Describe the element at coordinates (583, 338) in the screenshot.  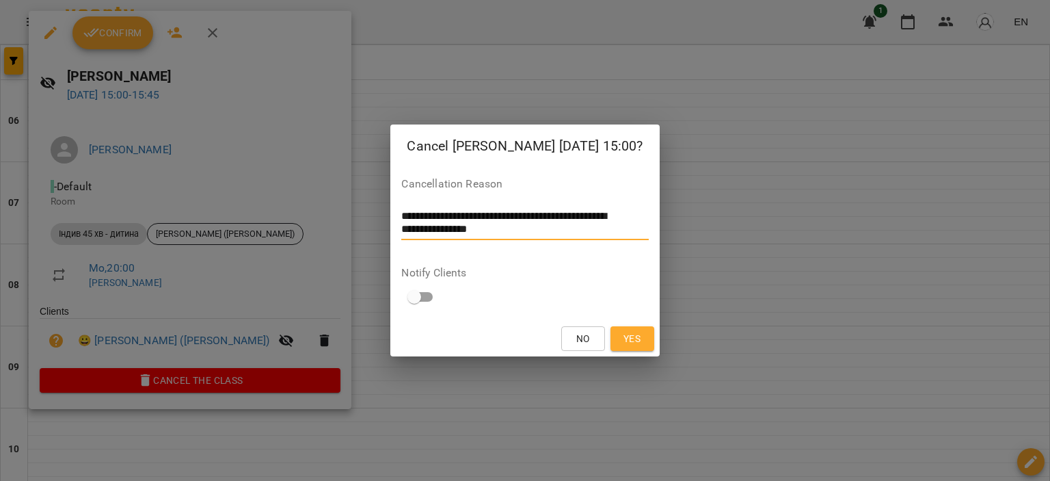
I see `button: No` at that location.